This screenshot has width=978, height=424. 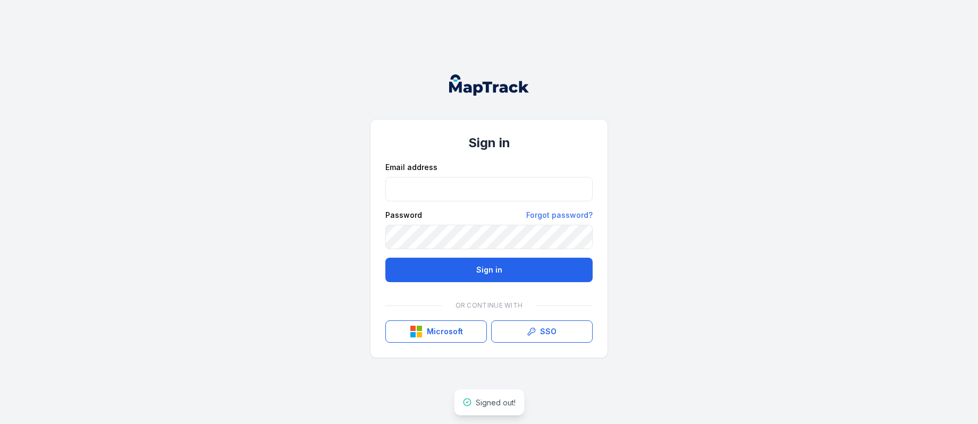 What do you see at coordinates (559, 215) in the screenshot?
I see `a: Forgot password?` at bounding box center [559, 215].